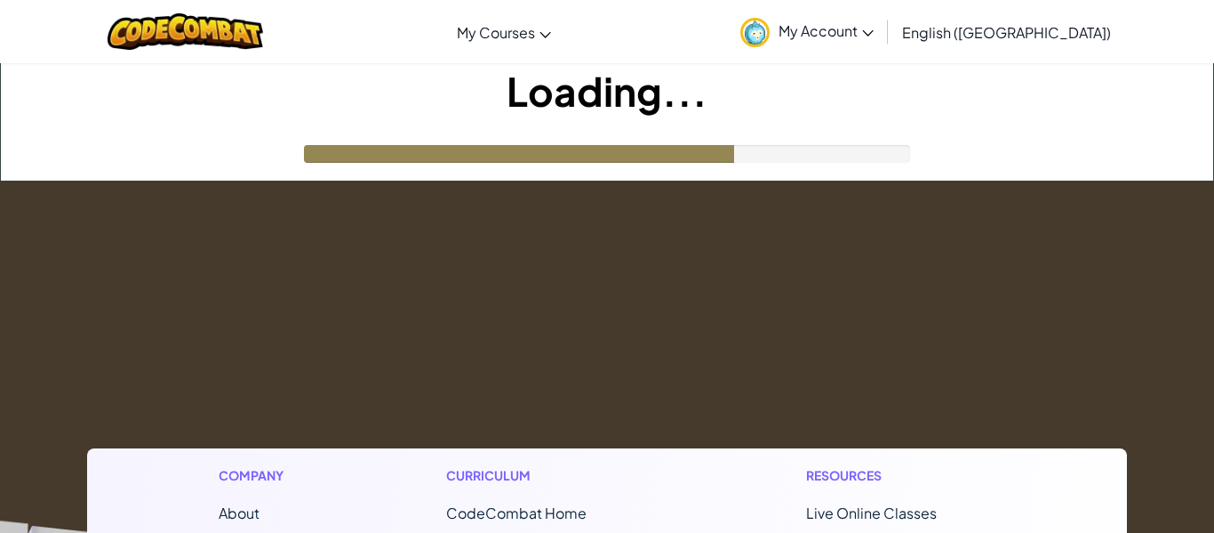 The image size is (1214, 533). I want to click on a: Live Online Classes, so click(871, 512).